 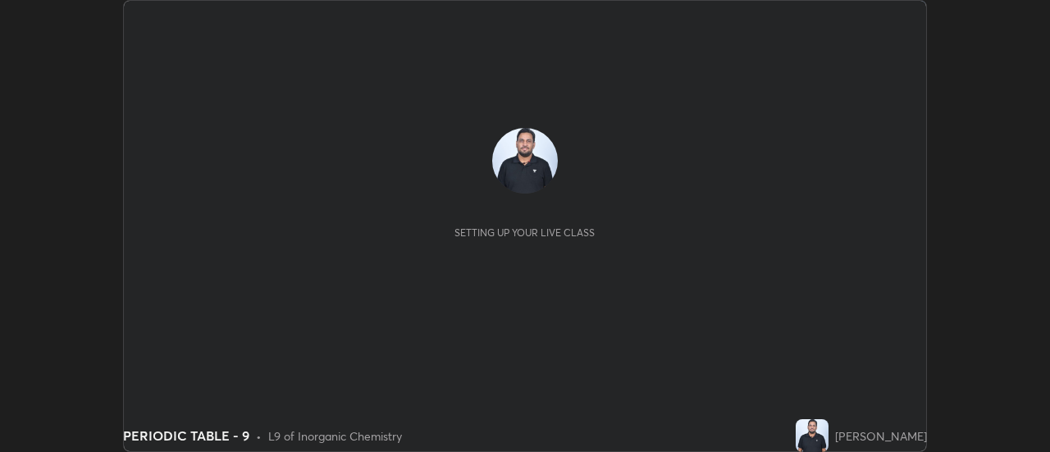 I want to click on div: Setting up your live class, so click(x=524, y=232).